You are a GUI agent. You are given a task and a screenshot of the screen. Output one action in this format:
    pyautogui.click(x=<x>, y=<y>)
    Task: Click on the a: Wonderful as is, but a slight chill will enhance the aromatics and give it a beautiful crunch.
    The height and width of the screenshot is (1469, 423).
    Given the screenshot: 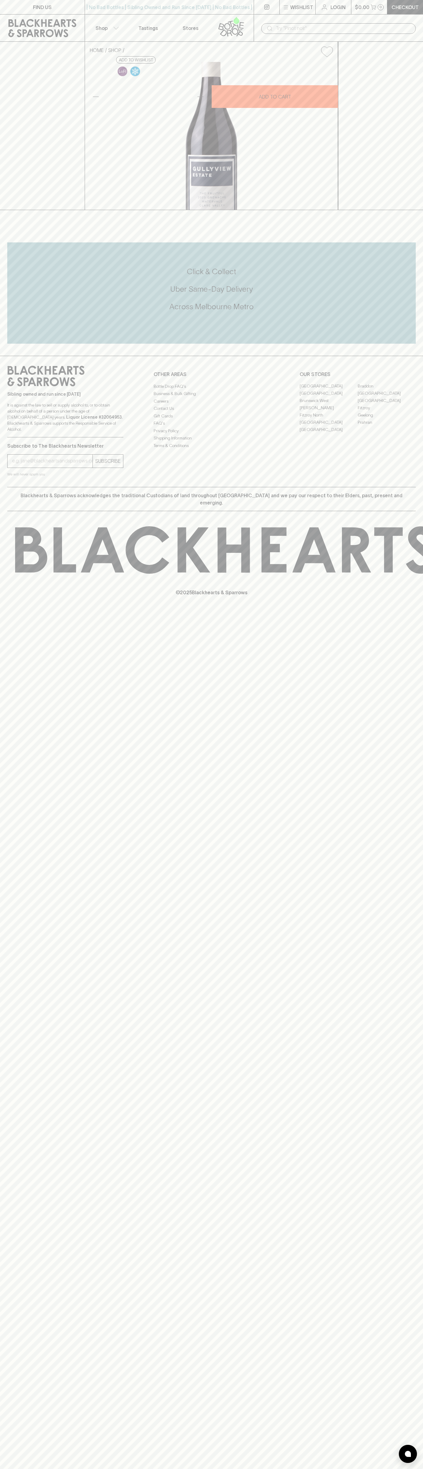 What is the action you would take?
    pyautogui.click(x=135, y=71)
    